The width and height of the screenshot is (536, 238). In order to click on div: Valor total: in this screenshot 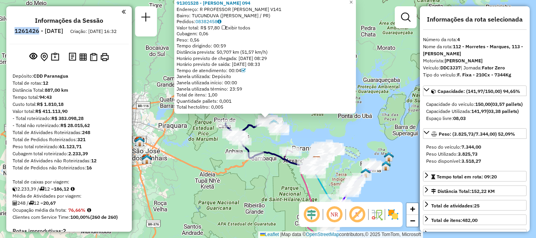, I will do `click(69, 111)`.